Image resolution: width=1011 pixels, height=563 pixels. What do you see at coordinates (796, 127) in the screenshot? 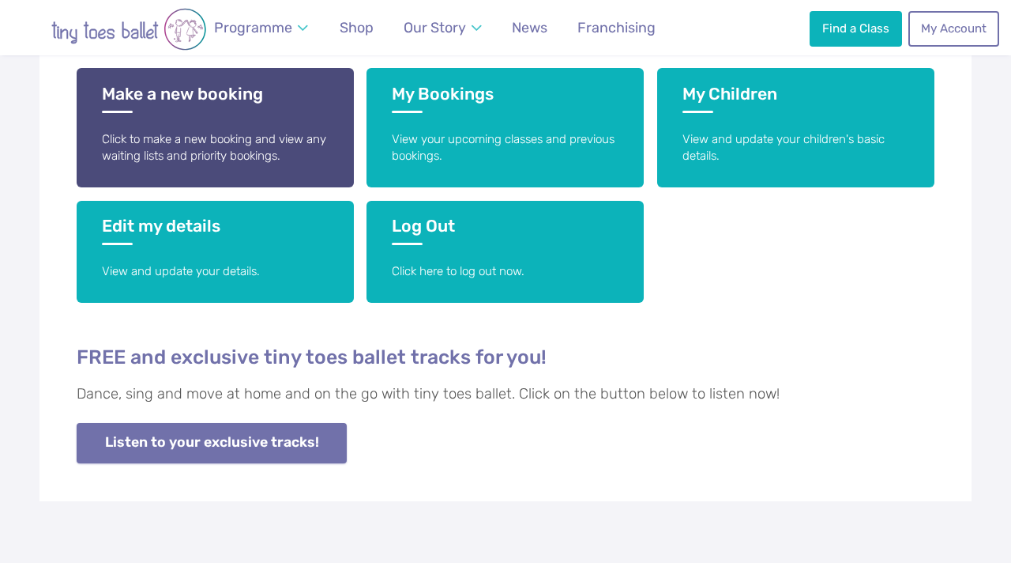
I see `a: My Children View and update your children's basic details.` at bounding box center [796, 127].